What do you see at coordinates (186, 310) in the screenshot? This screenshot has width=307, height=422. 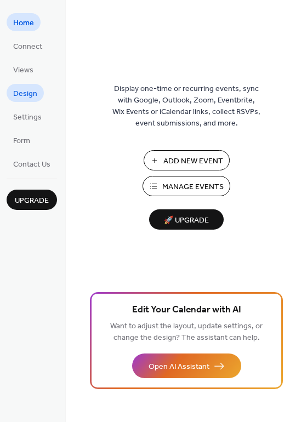 I see `span: Edit Your Calendar with AI` at bounding box center [186, 310].